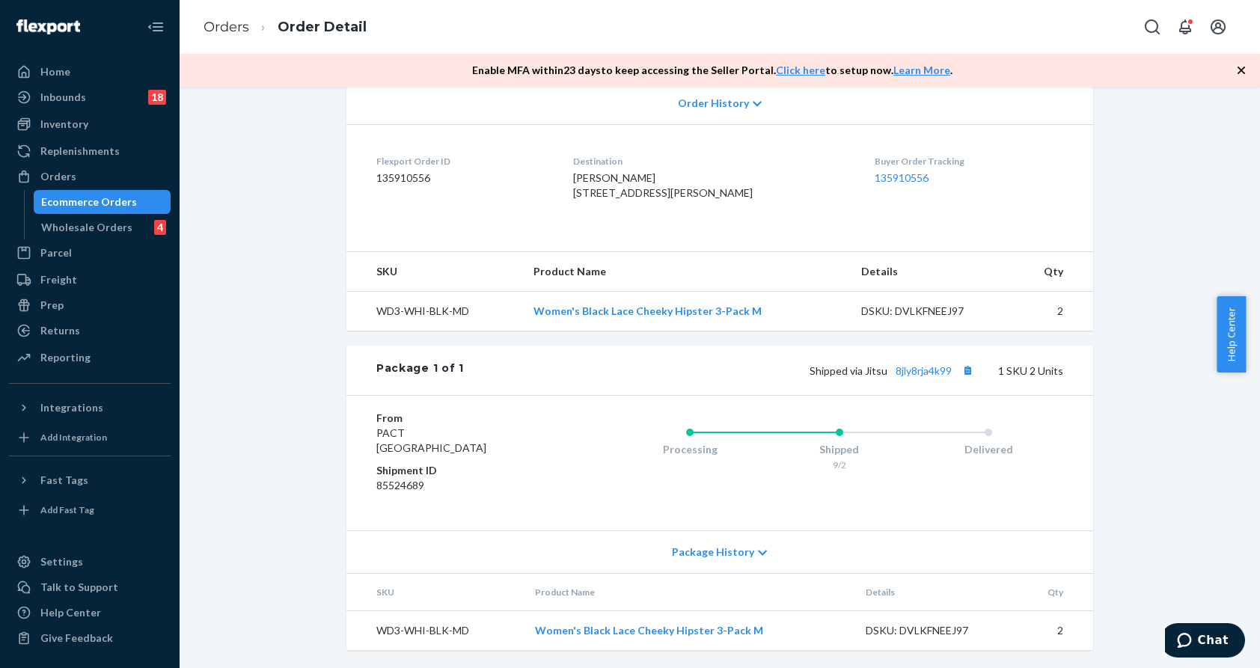 Image resolution: width=1260 pixels, height=668 pixels. What do you see at coordinates (102, 202) in the screenshot?
I see `a: Ecommerce Orders` at bounding box center [102, 202].